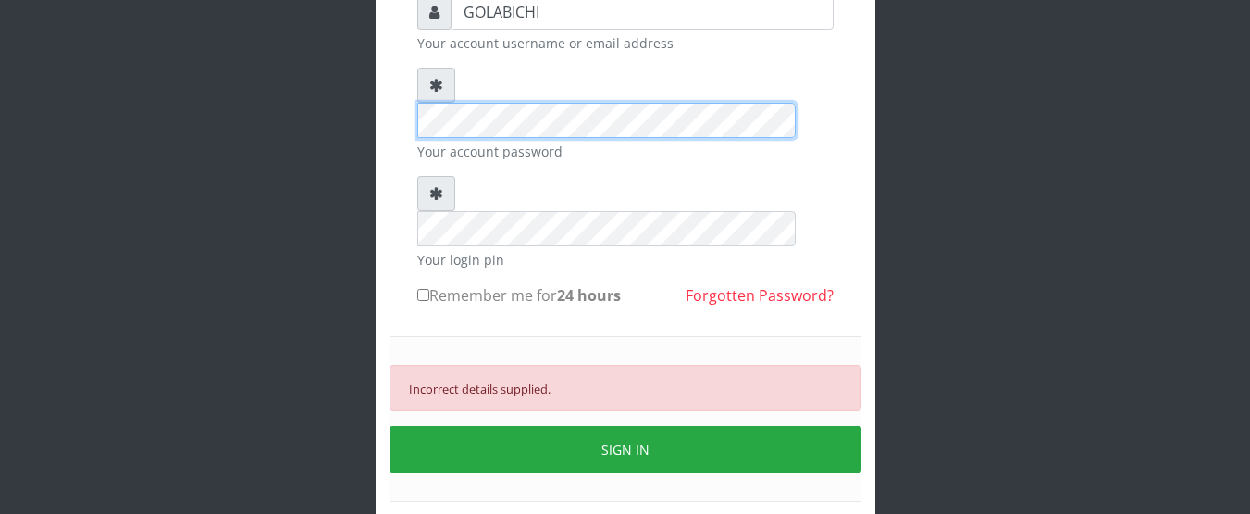 Image resolution: width=1250 pixels, height=514 pixels. Describe the element at coordinates (760, 295) in the screenshot. I see `a: Forgotten Password?` at that location.